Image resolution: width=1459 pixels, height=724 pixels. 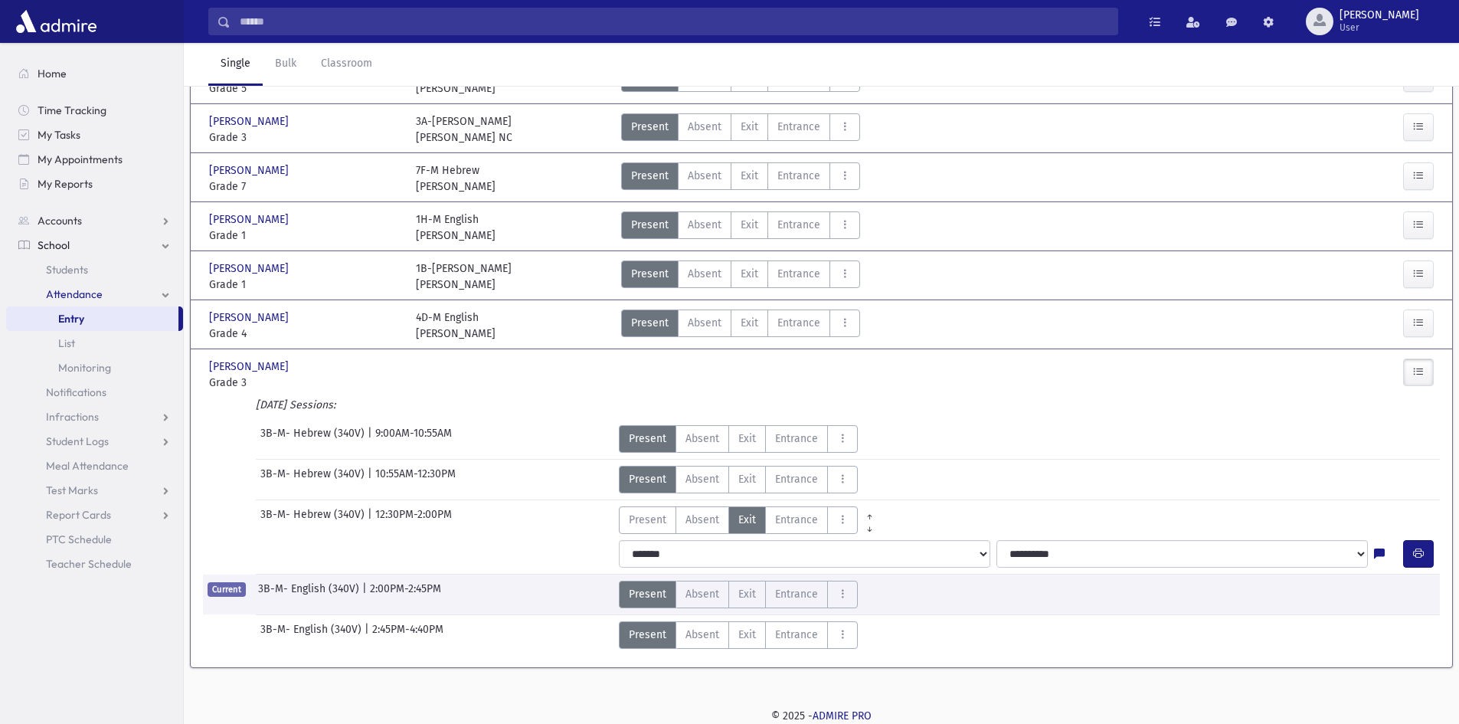 What do you see at coordinates (305, 88) in the screenshot?
I see `span: Grade 5` at bounding box center [305, 88].